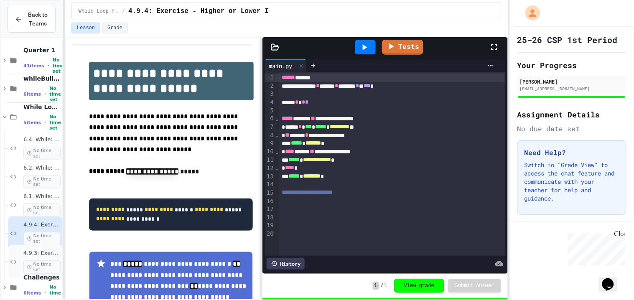 The image size is (634, 300). I want to click on span: Back to Teams, so click(38, 19).